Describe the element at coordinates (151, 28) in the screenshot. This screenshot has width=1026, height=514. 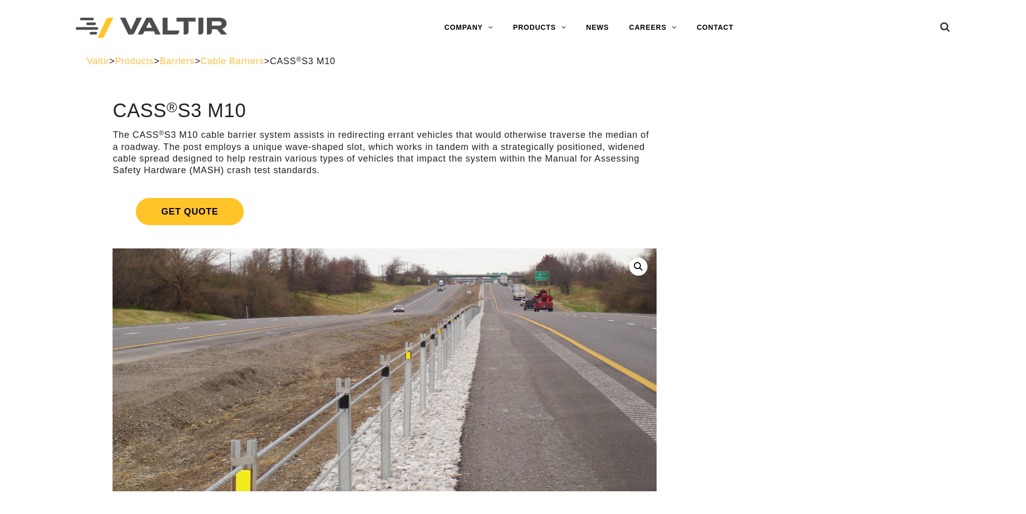
I see `img: Valtir` at that location.